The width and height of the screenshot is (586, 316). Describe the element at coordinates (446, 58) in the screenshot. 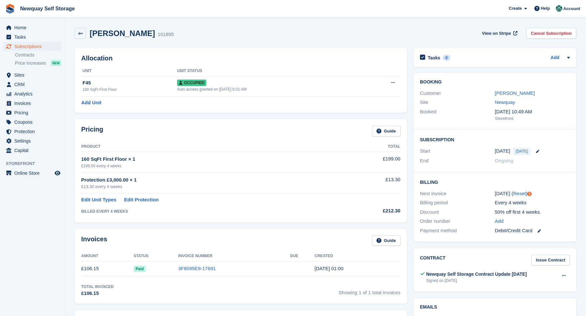

I see `div: 0` at that location.